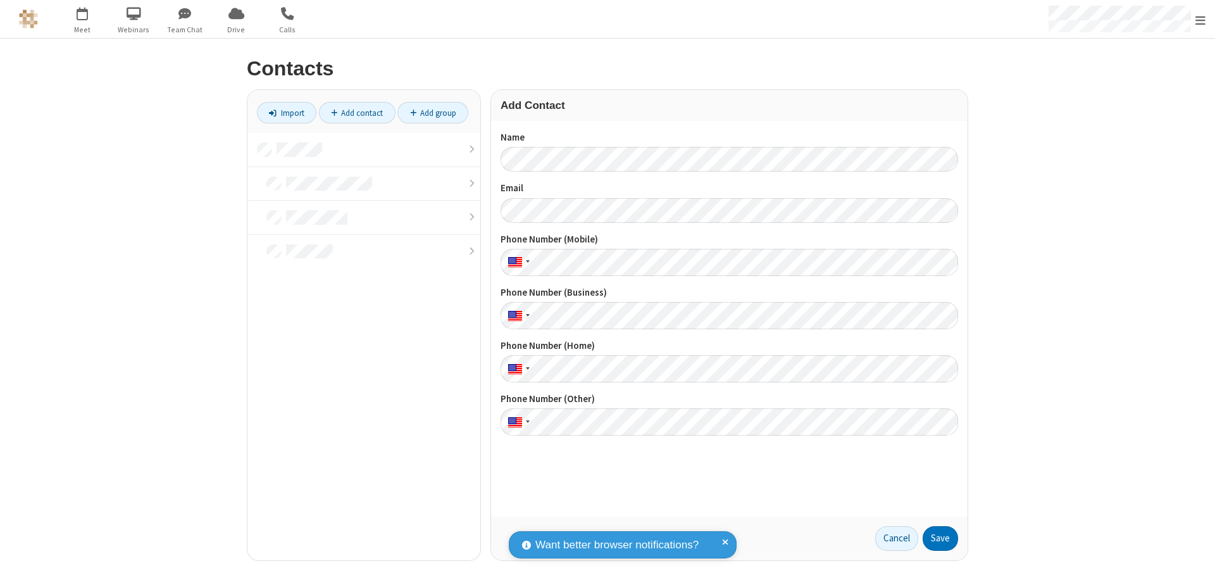  Describe the element at coordinates (433, 113) in the screenshot. I see `a: Add group` at that location.